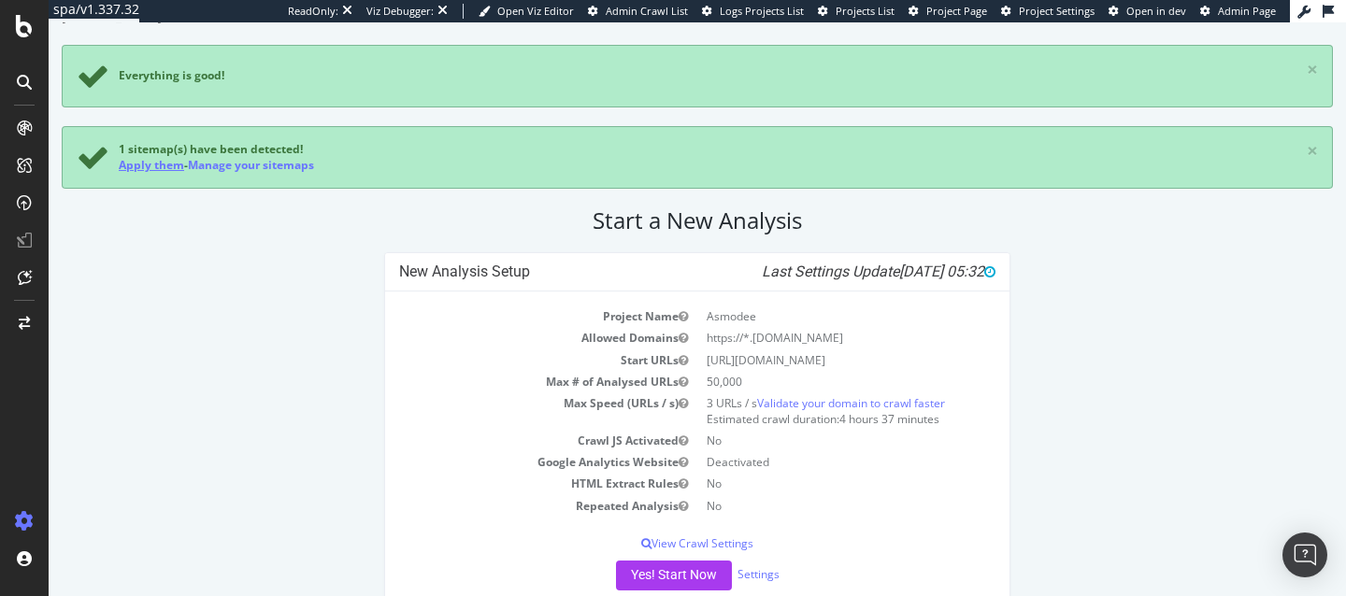 The height and width of the screenshot is (596, 1346). I want to click on span: Logs Projects List, so click(762, 10).